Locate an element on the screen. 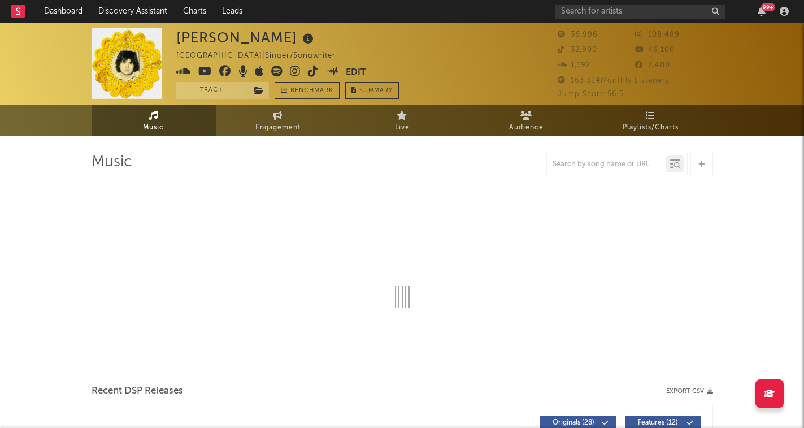 The height and width of the screenshot is (428, 804). span: Benchmark is located at coordinates (312, 91).